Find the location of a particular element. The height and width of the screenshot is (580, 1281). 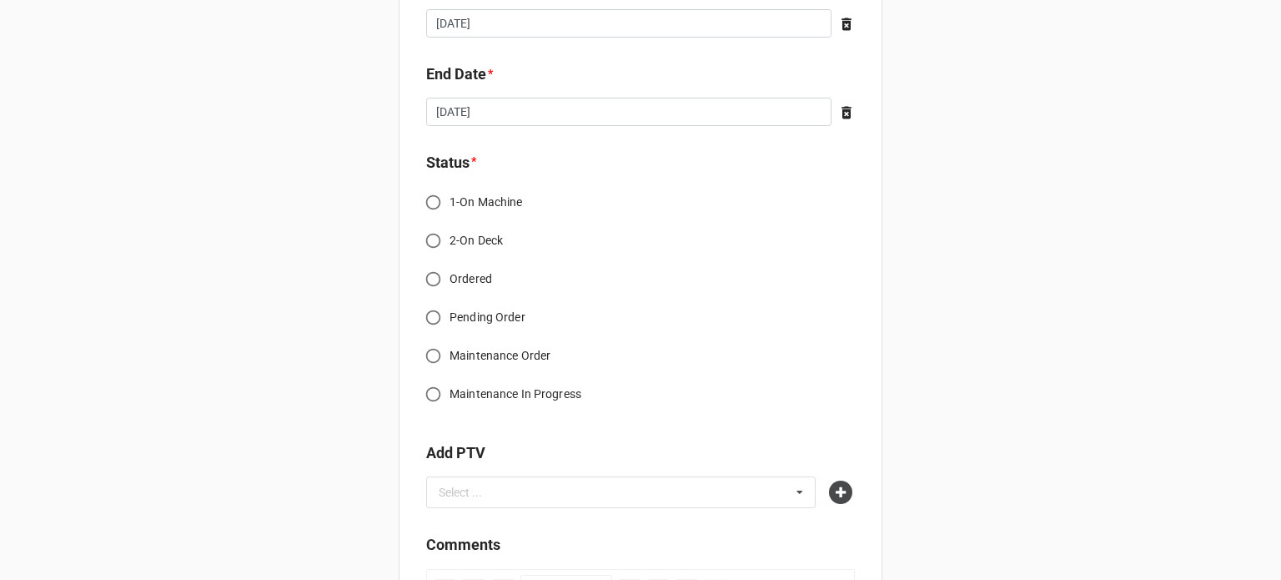

div: Select ... is located at coordinates (470, 492).